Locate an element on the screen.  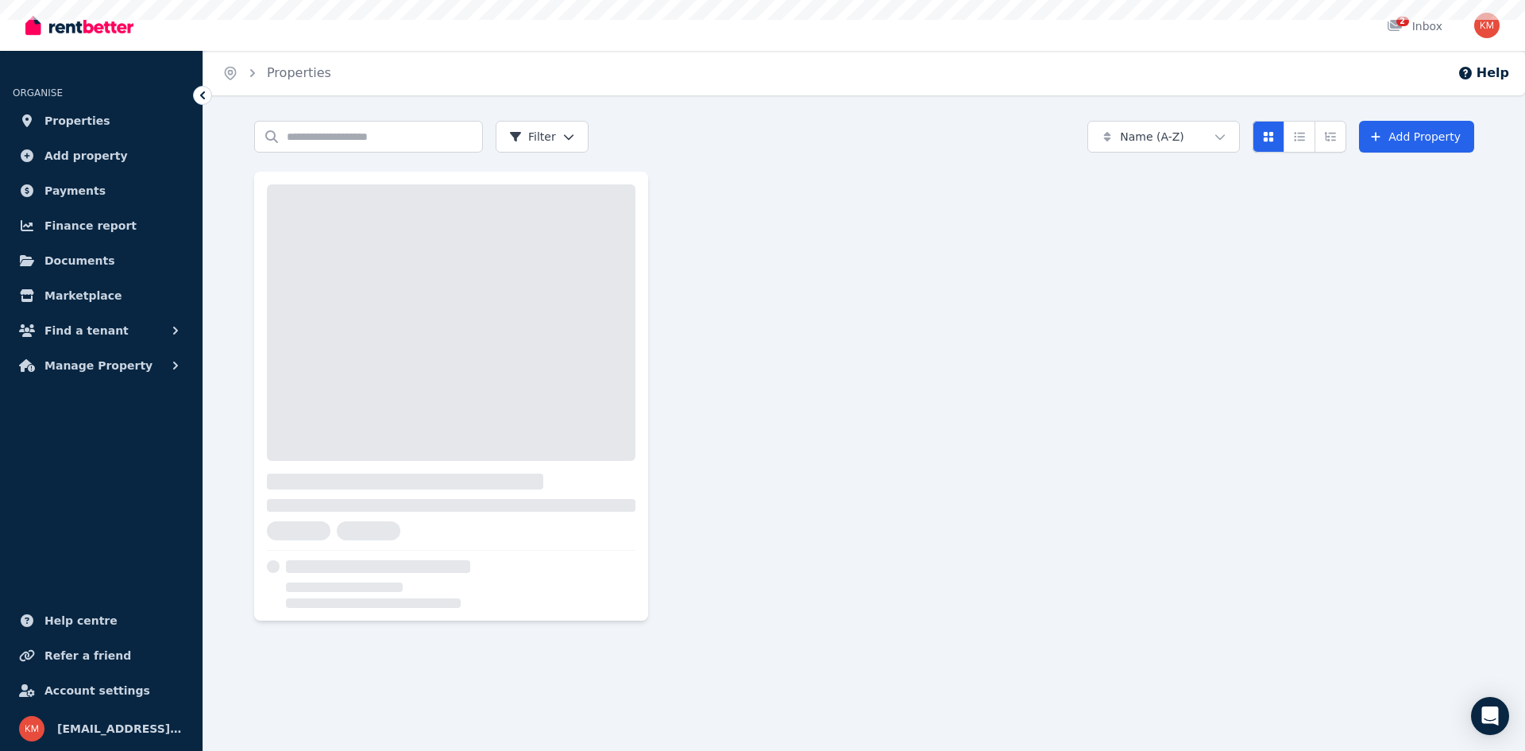
span: Account settings is located at coordinates (97, 690).